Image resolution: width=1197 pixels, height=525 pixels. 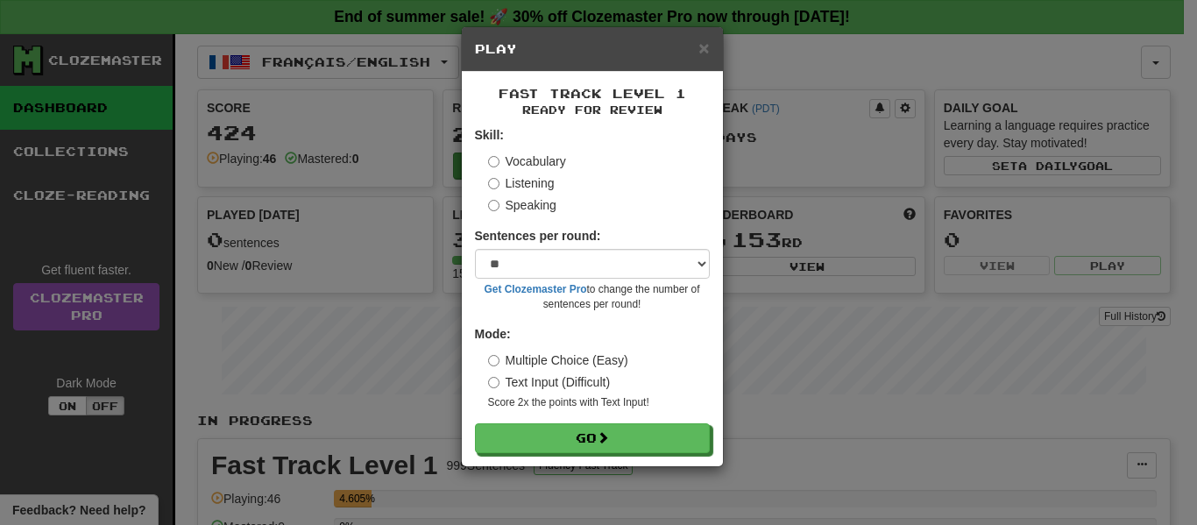 I want to click on span: Fast Track Level 1, so click(x=593, y=93).